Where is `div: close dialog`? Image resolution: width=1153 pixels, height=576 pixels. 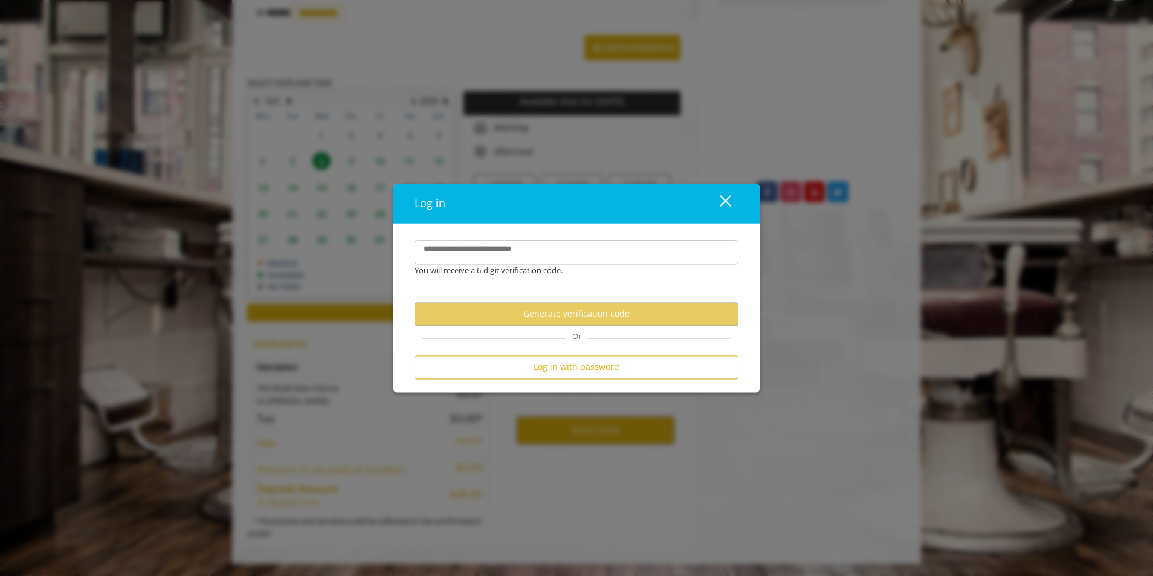 div: close dialog is located at coordinates (718, 204).